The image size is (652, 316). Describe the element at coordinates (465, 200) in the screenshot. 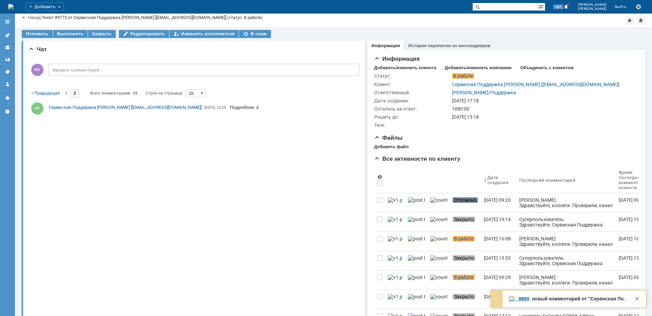

I see `span: Отложено` at that location.